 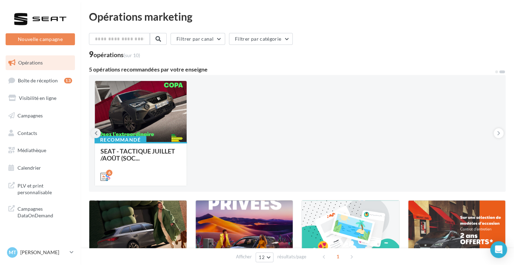 What do you see at coordinates (30, 62) in the screenshot?
I see `span: Opérations` at bounding box center [30, 62].